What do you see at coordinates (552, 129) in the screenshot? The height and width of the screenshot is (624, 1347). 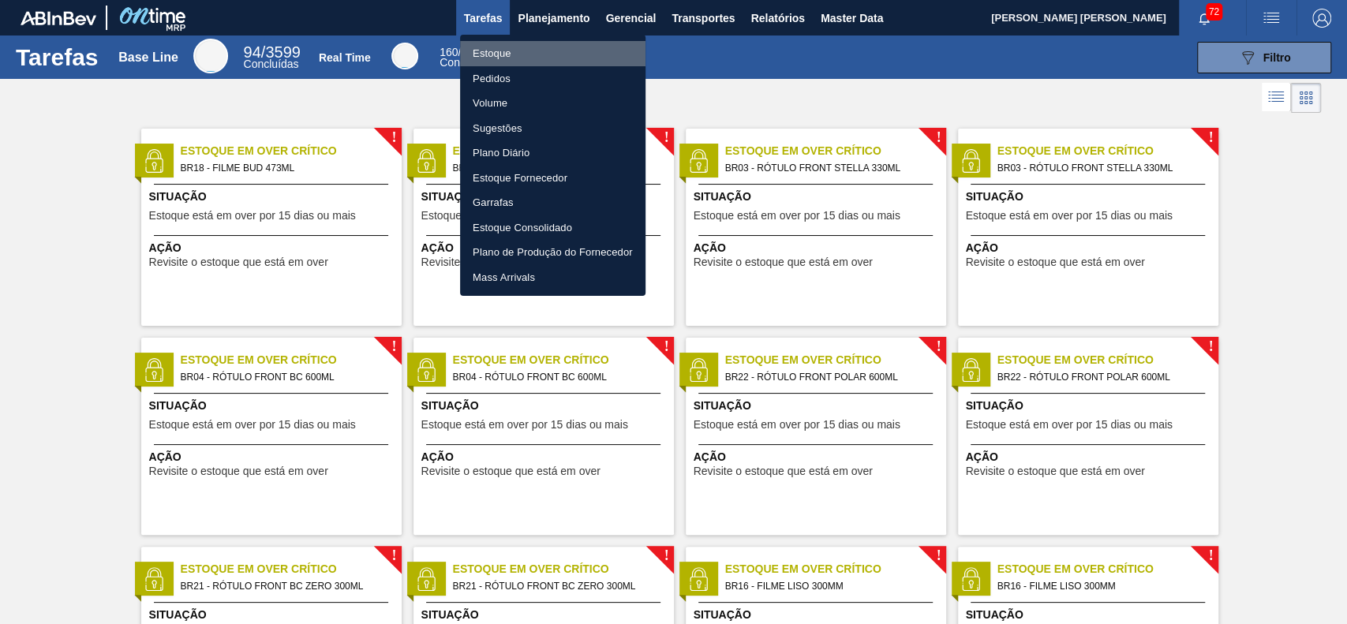 I see `a: Sugestões` at bounding box center [552, 129].